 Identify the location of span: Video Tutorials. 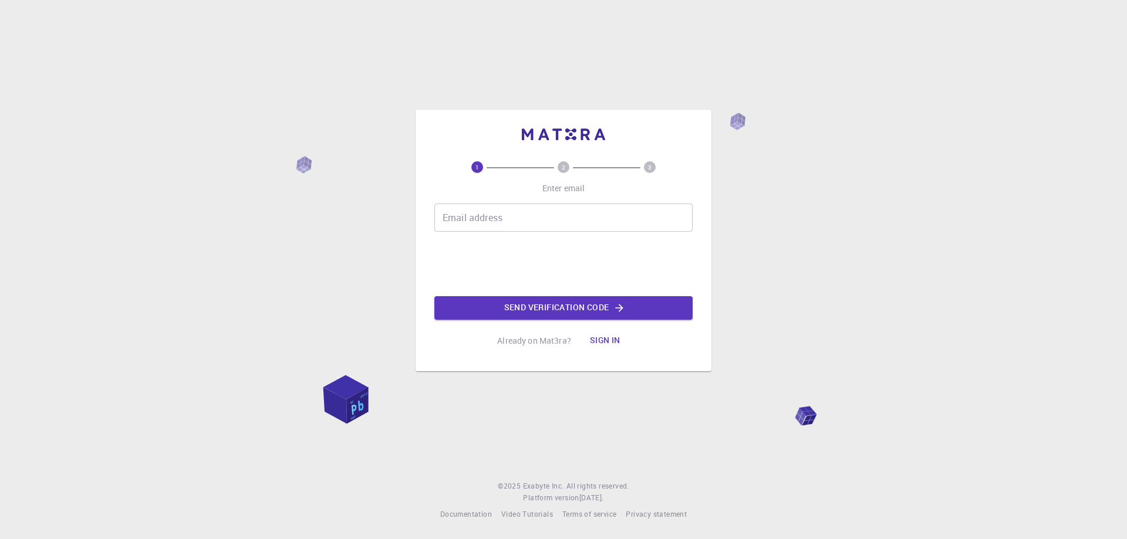
(527, 514).